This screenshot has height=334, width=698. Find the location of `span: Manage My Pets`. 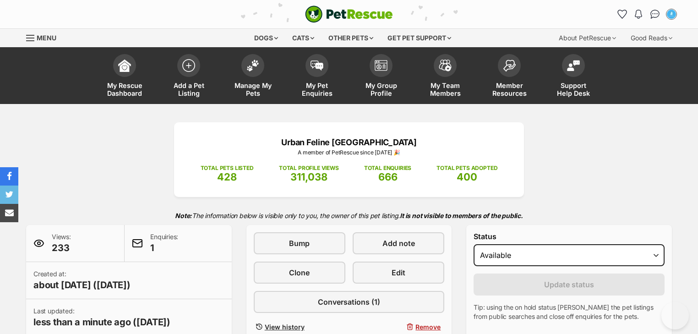

span: Manage My Pets is located at coordinates (253, 89).